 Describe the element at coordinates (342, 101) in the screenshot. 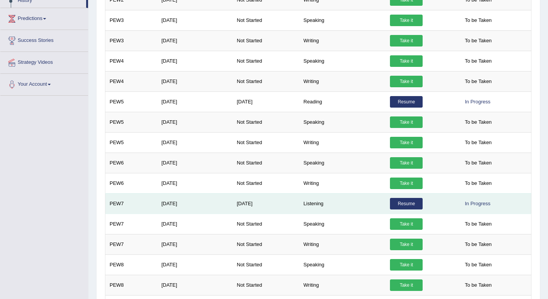

I see `td: Reading` at that location.